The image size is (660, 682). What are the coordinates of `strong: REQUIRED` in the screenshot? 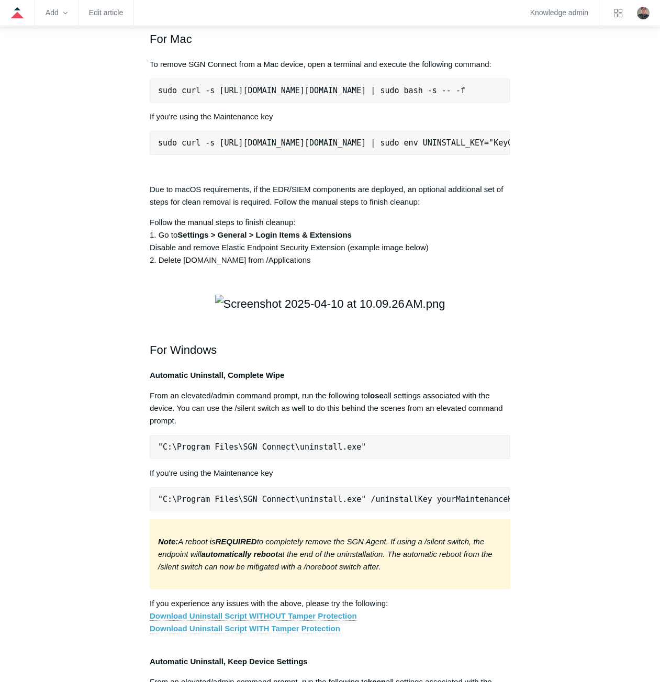 It's located at (236, 541).